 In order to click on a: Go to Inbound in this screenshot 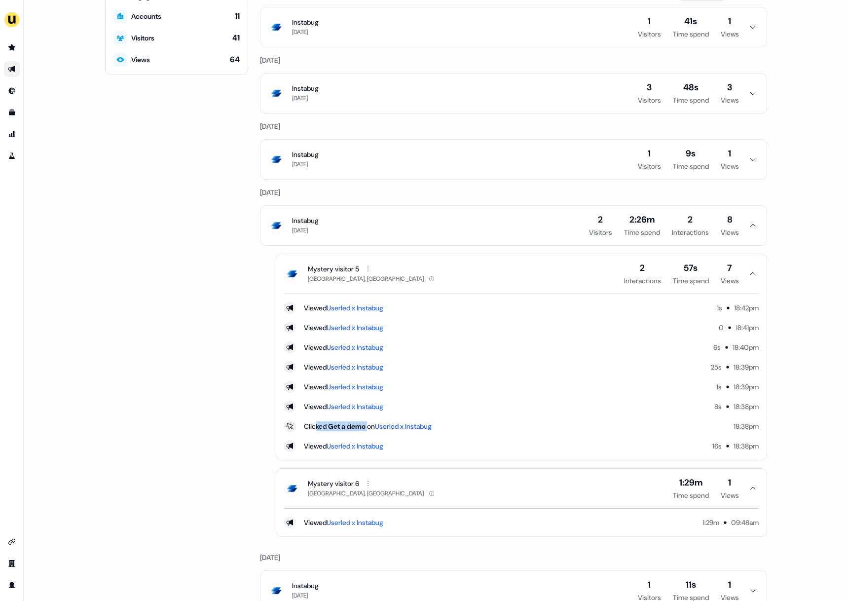, I will do `click(12, 91)`.